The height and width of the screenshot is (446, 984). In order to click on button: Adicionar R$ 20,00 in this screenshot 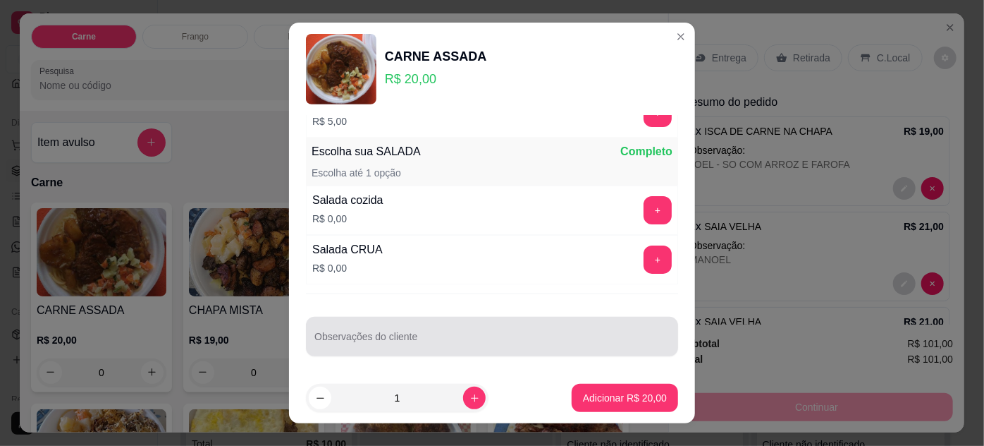, I will do `click(625, 398)`.